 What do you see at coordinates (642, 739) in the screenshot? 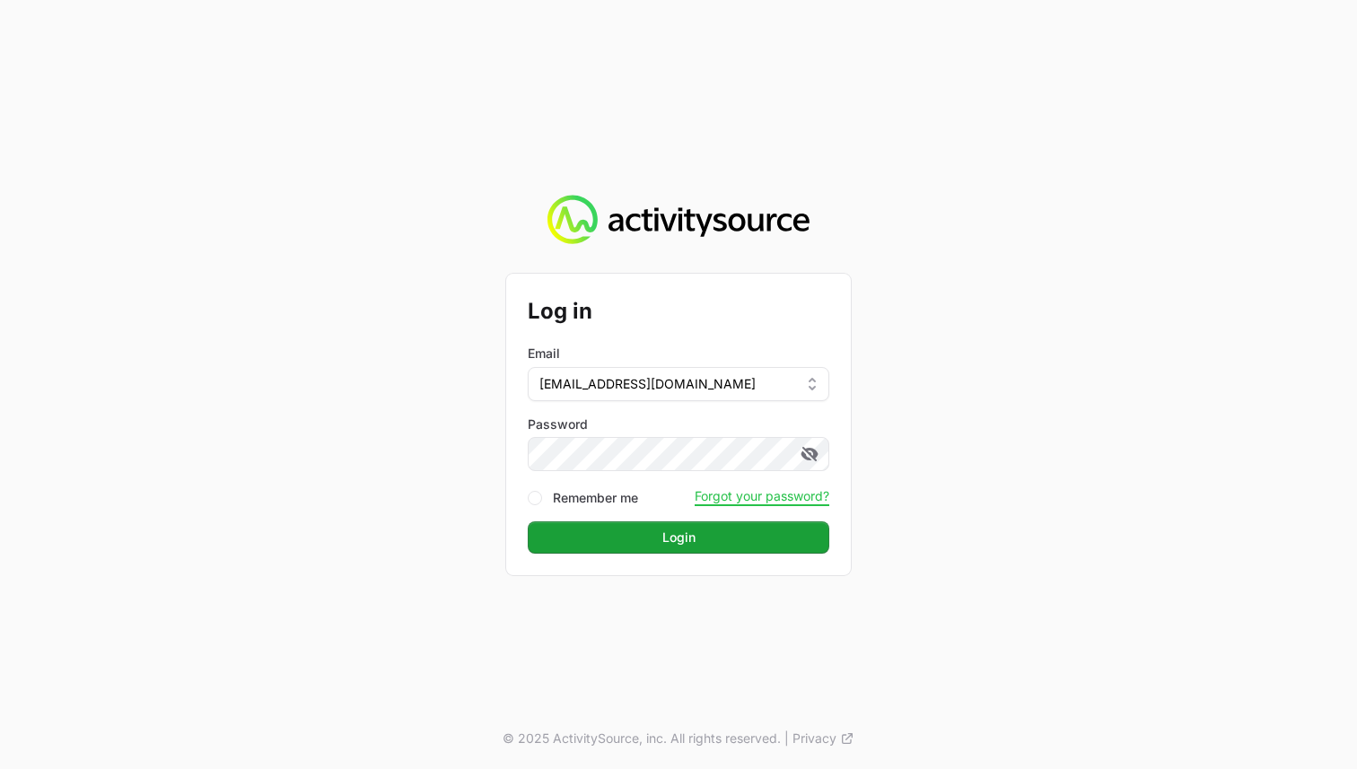
I see `p: © 2025 ActivitySource, inc. All rights reserved.` at bounding box center [642, 739].